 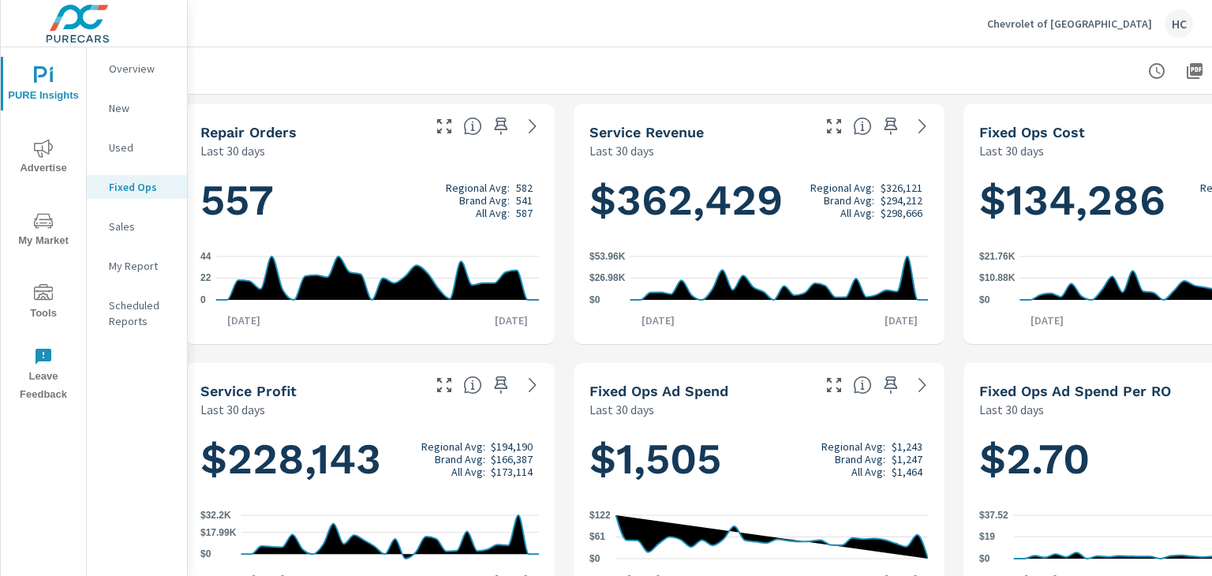 What do you see at coordinates (141, 147) in the screenshot?
I see `p: Used` at bounding box center [141, 147].